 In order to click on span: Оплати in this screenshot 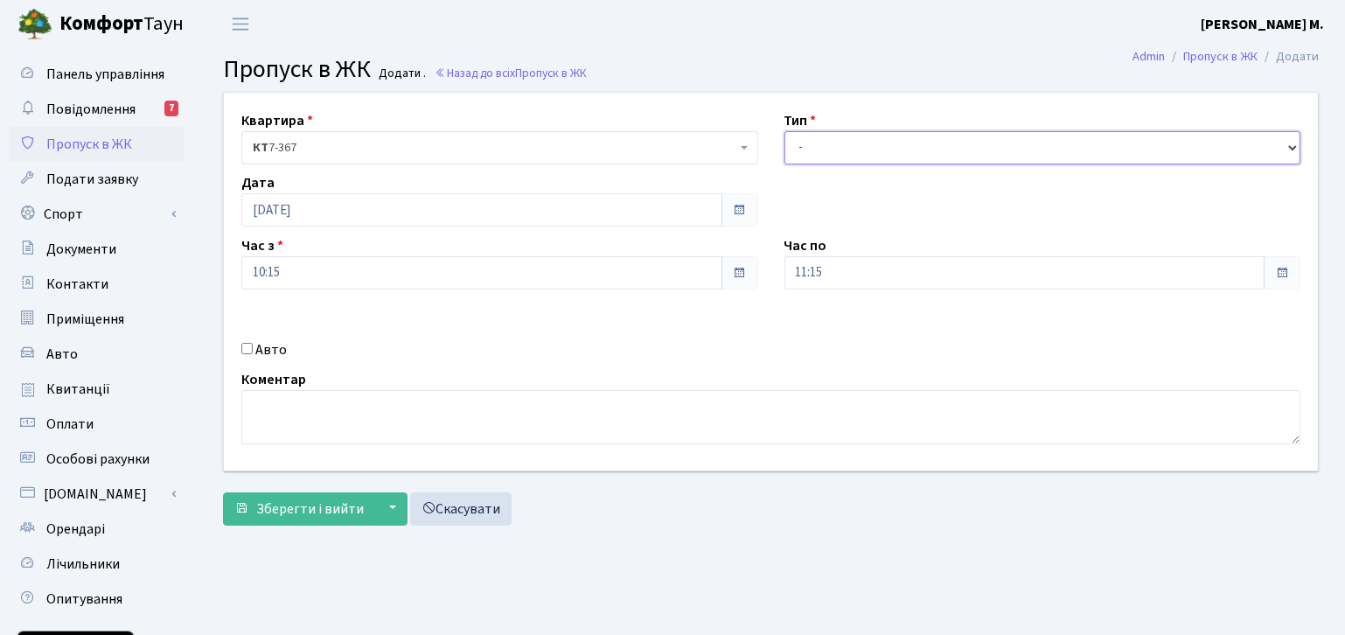, I will do `click(70, 424)`.